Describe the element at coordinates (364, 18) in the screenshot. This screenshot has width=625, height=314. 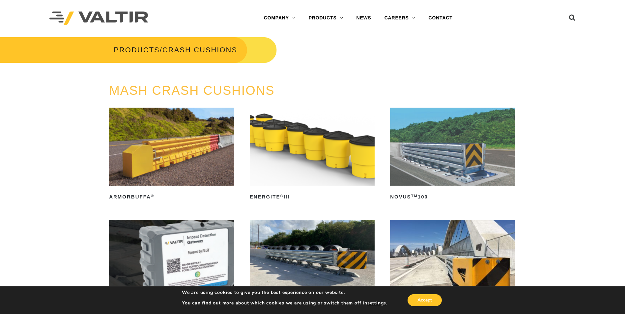
I see `a: NEWS` at that location.